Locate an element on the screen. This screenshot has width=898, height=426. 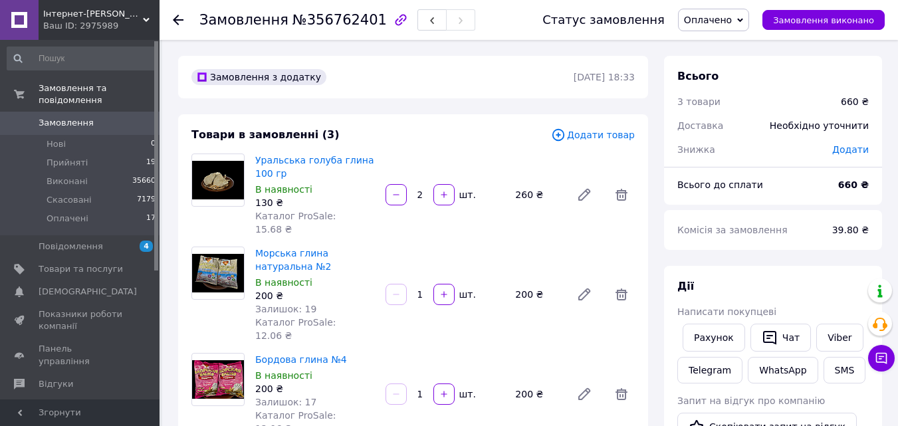
span: Всього до сплати is located at coordinates (720, 185).